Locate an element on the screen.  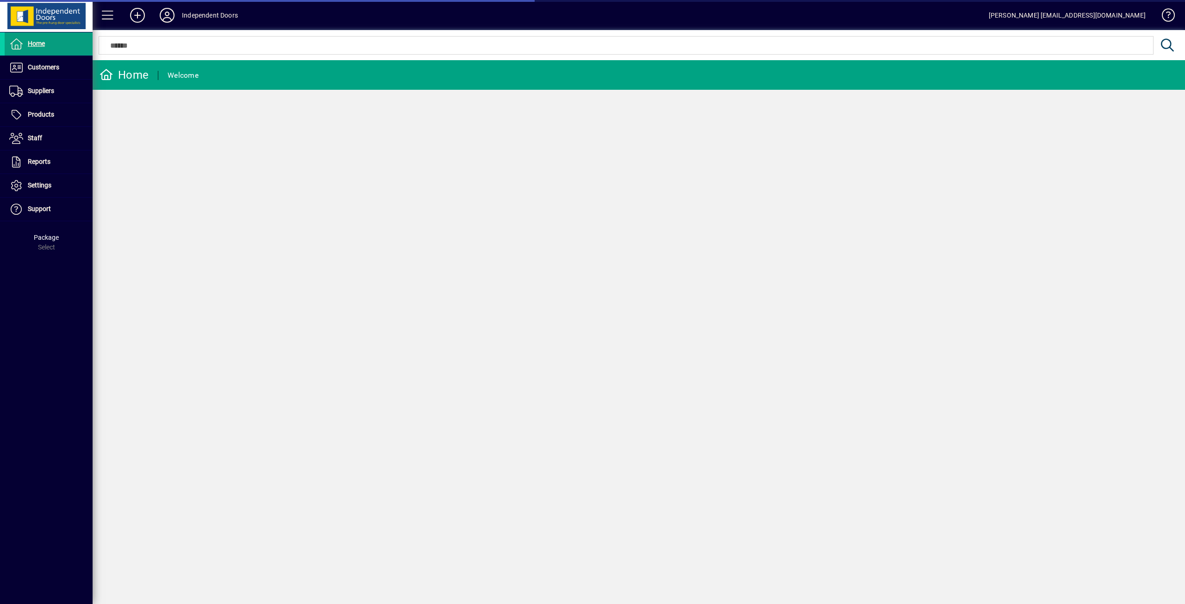
div: Independent Doors is located at coordinates (210, 15).